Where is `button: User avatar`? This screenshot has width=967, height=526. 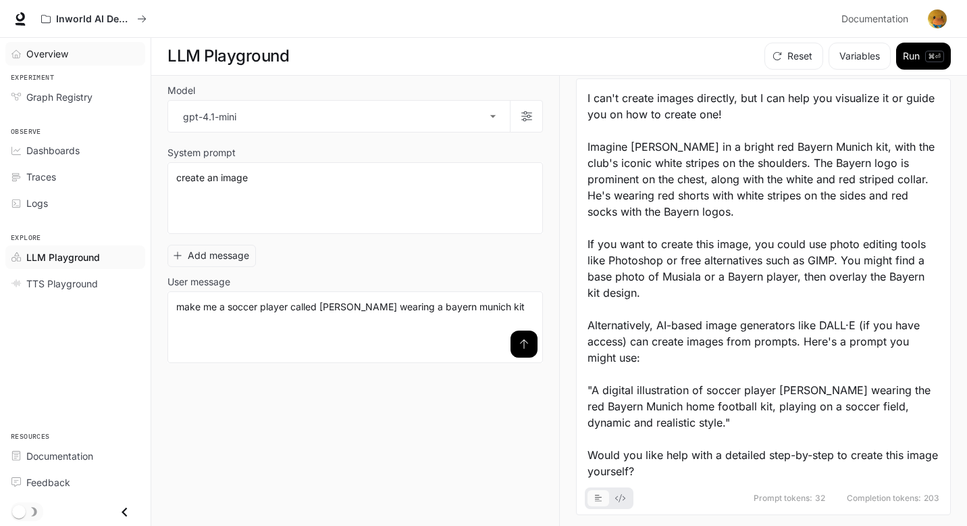 button: User avatar is located at coordinates (938, 19).